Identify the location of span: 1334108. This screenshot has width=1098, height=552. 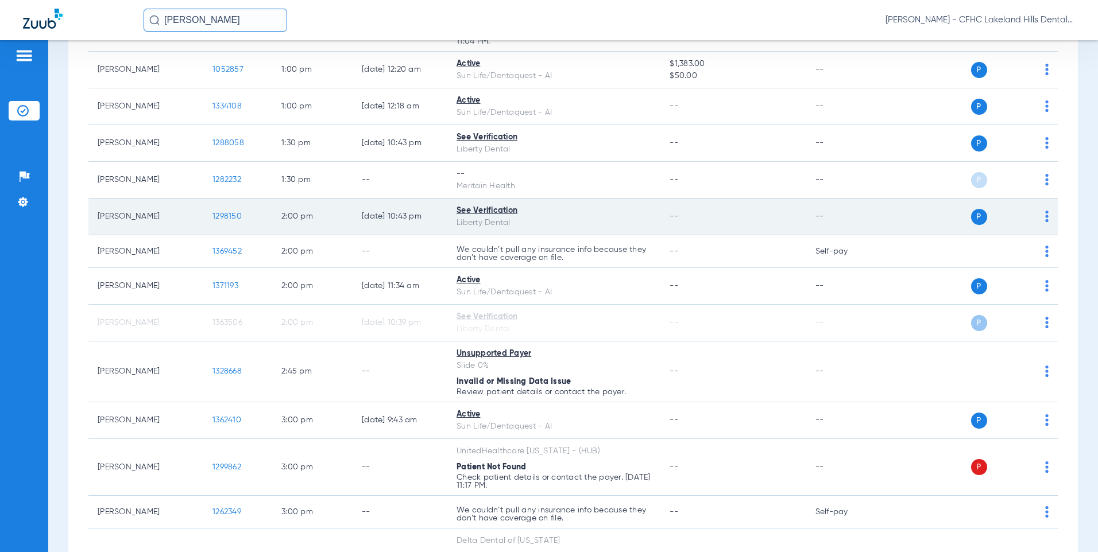
(227, 106).